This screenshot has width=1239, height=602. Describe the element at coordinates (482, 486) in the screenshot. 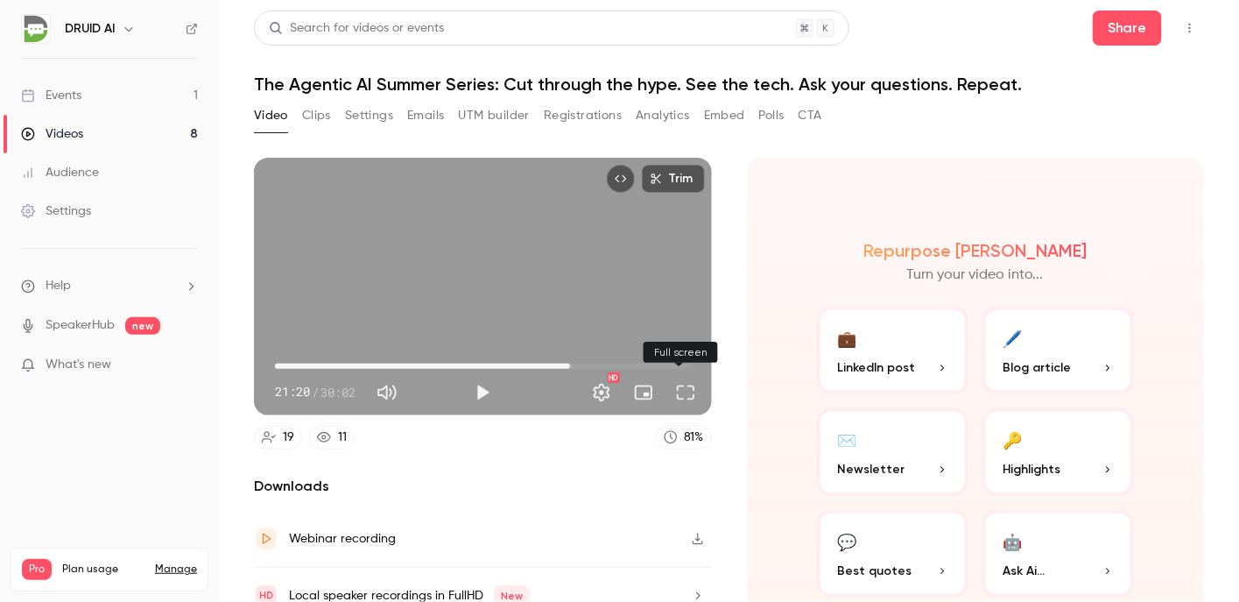

I see `h2: Downloads` at that location.